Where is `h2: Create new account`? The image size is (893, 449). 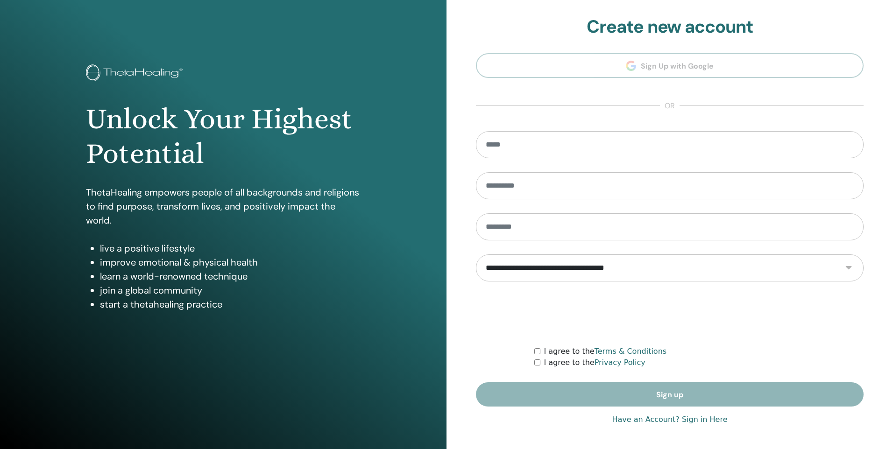 h2: Create new account is located at coordinates (670, 27).